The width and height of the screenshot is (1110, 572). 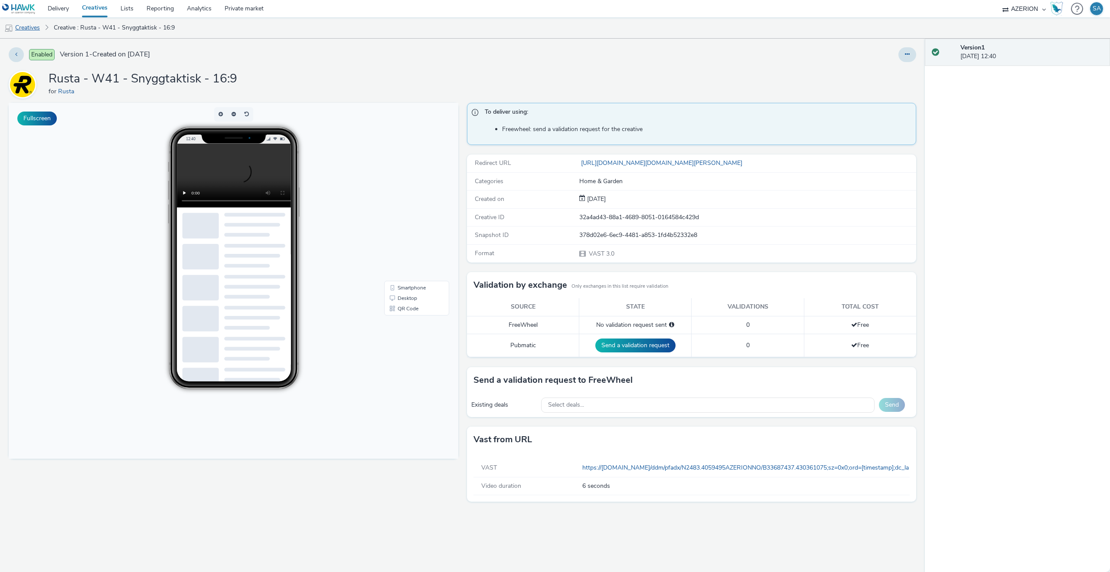 I want to click on span: Smartphone, so click(x=403, y=185).